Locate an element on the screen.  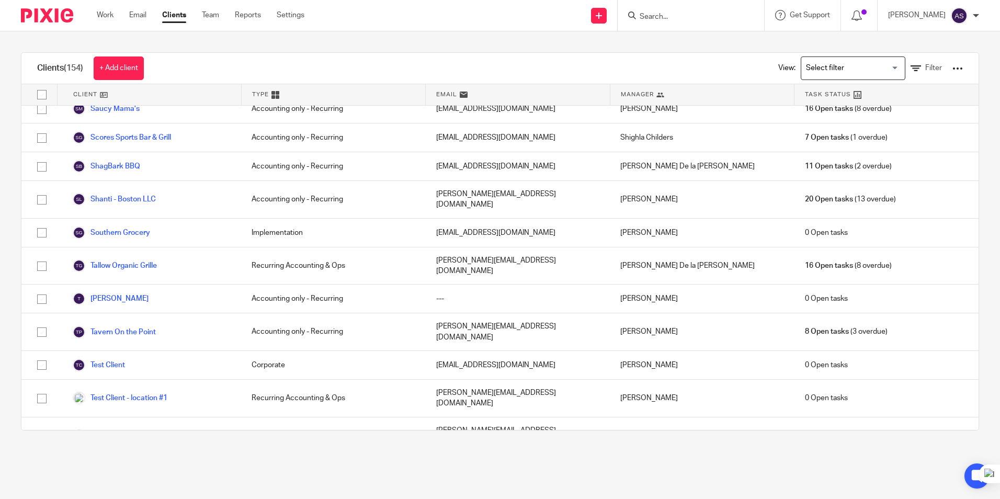
span: Type is located at coordinates (261, 94).